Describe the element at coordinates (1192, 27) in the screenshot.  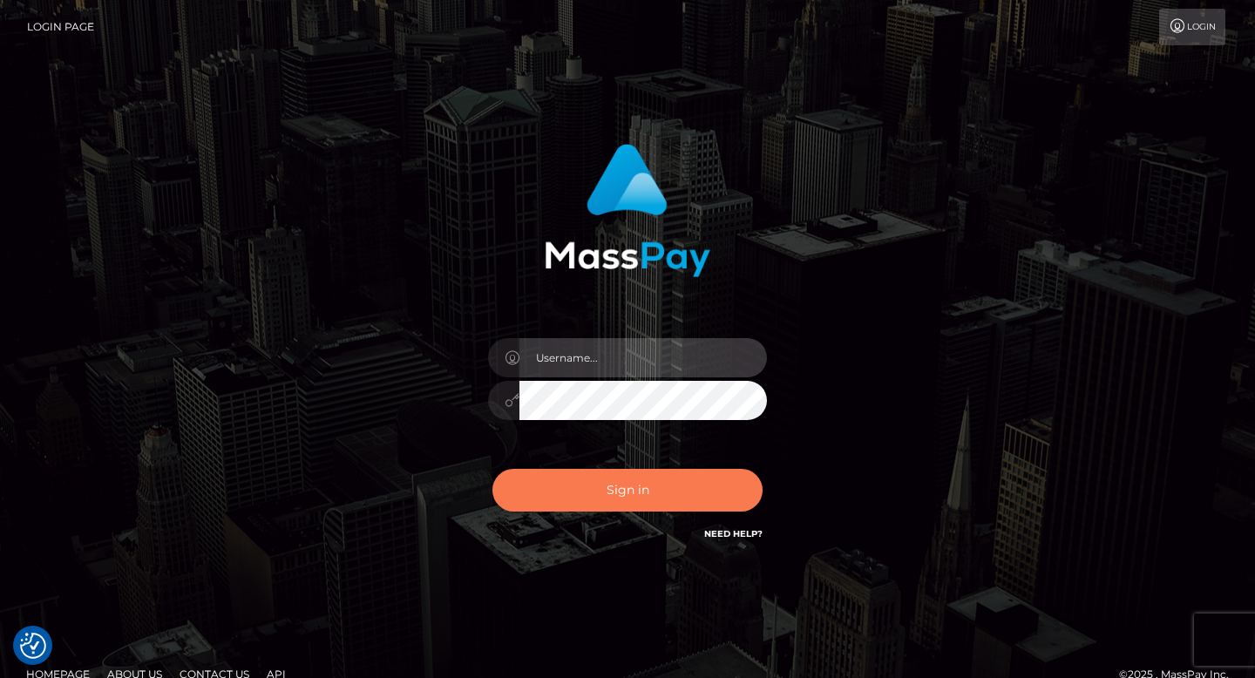
I see `a: Login` at that location.